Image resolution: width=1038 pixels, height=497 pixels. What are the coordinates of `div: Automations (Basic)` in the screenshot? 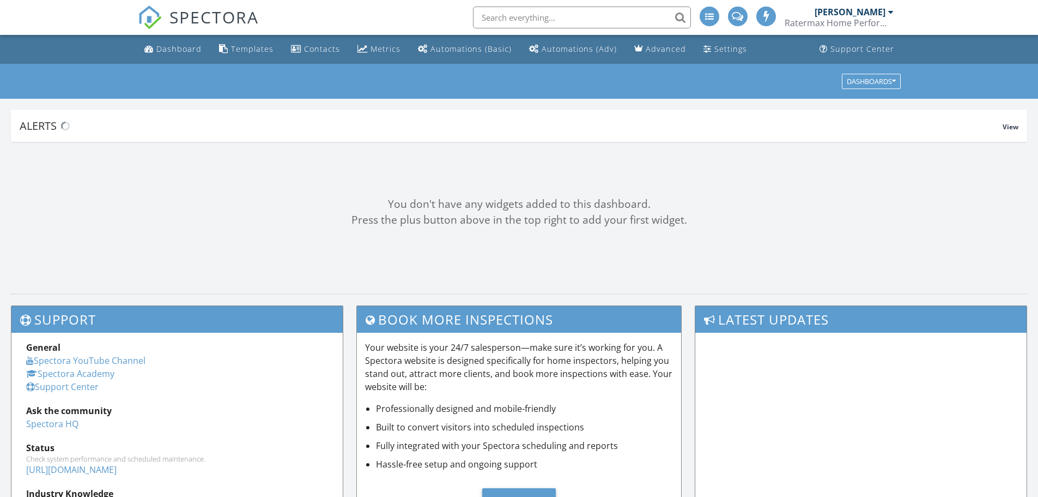 It's located at (471, 49).